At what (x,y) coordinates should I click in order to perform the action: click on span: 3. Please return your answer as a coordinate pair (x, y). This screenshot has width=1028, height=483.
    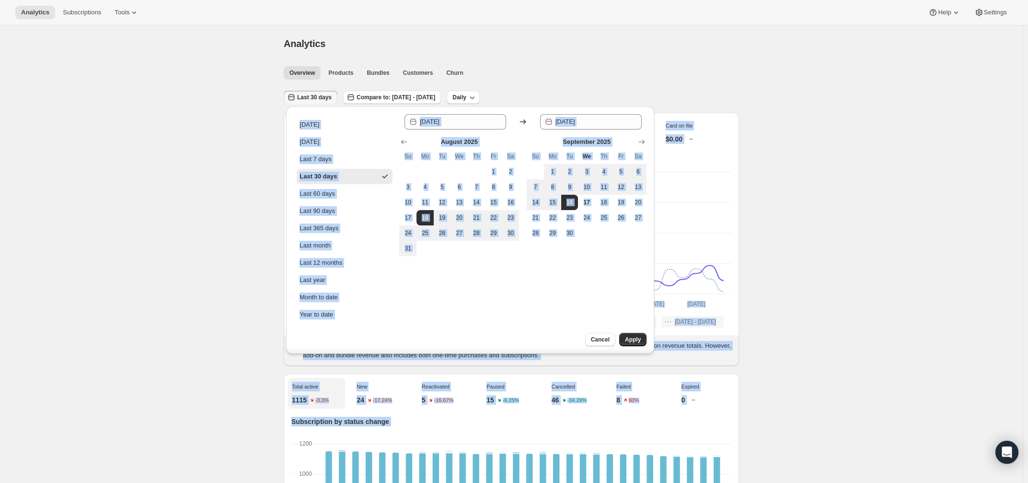
    Looking at the image, I should click on (408, 187).